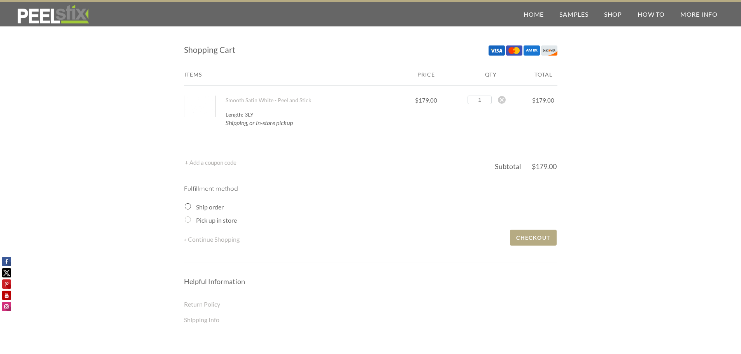  What do you see at coordinates (512, 166) in the screenshot?
I see `td: Subtotal` at bounding box center [512, 166].